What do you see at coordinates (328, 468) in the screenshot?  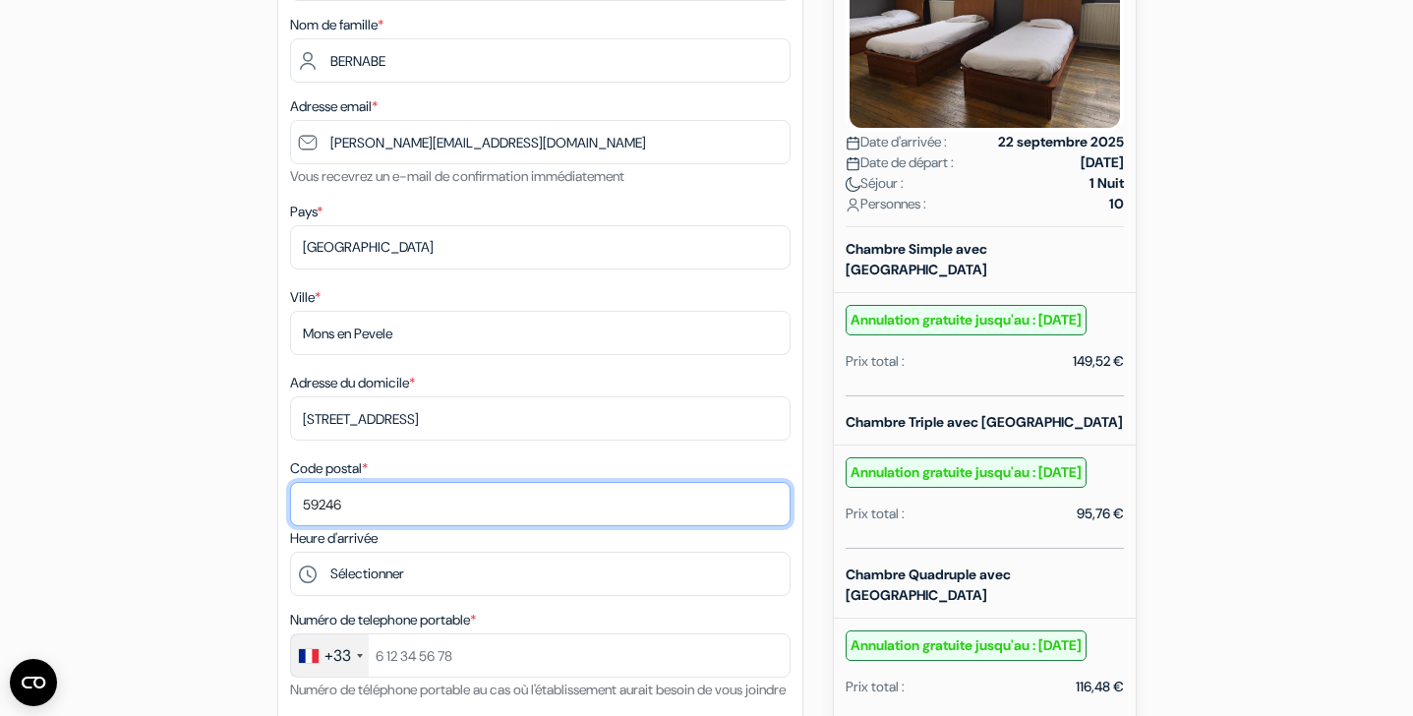 I see `label: Code postal` at bounding box center [328, 468].